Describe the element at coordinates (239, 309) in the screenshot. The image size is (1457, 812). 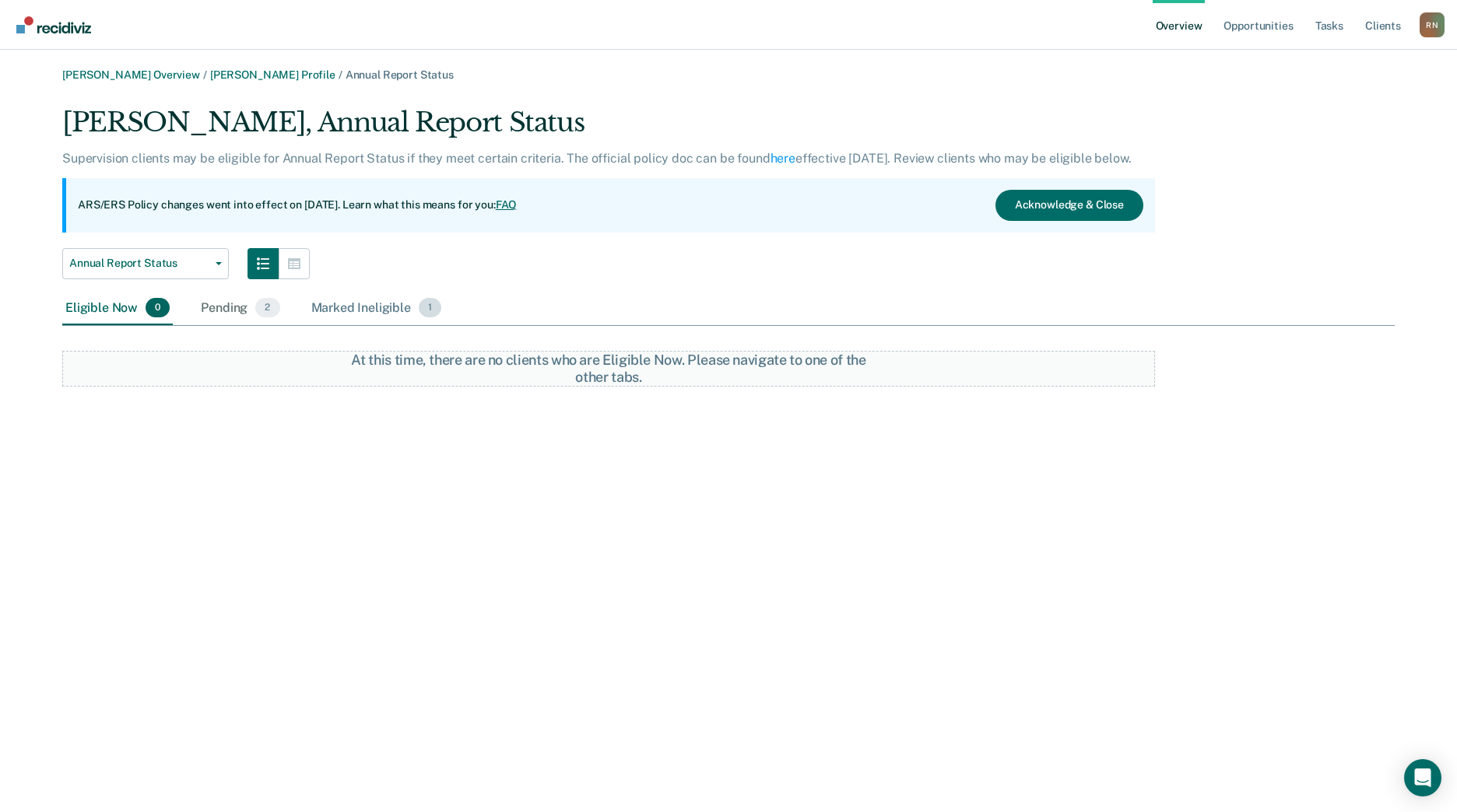
I see `div: Pending2` at that location.